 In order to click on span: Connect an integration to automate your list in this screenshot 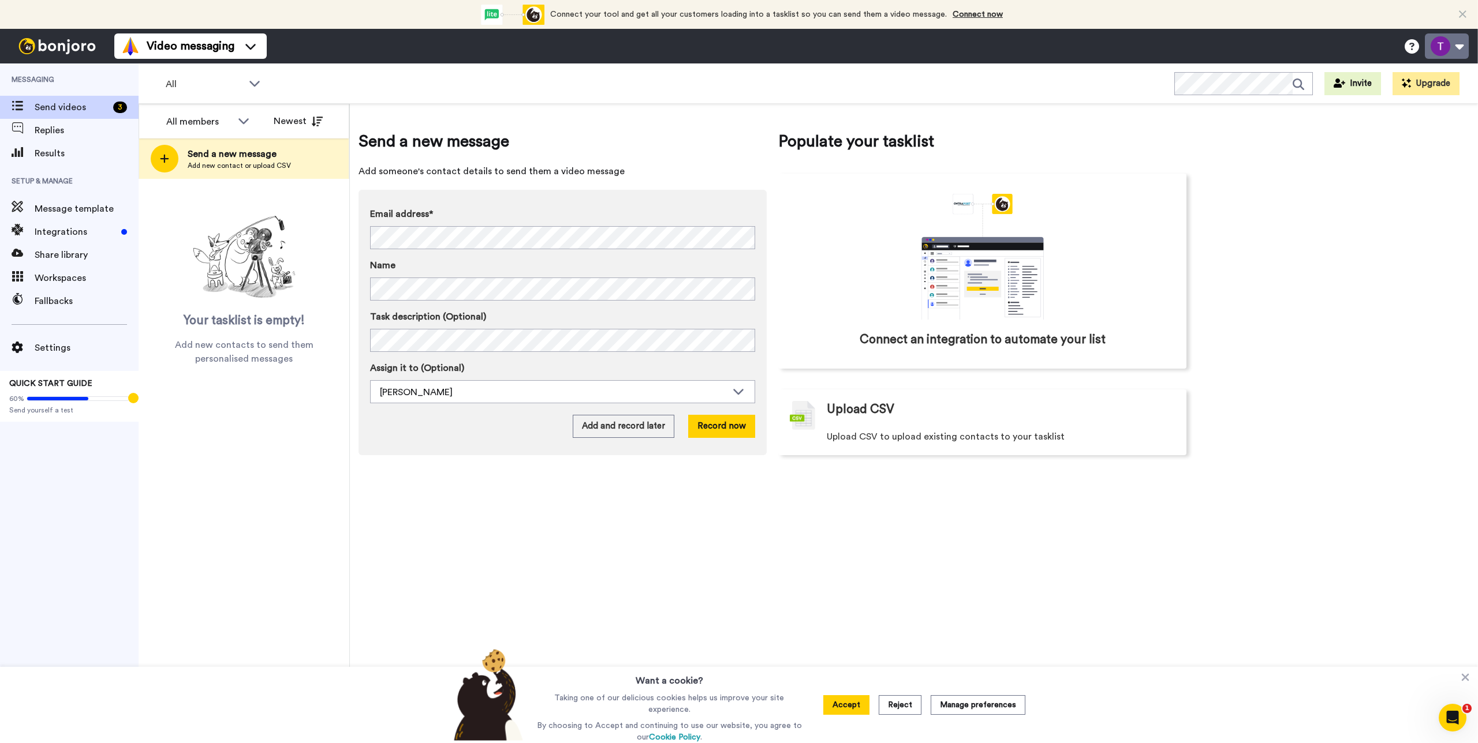, I will do `click(982, 340)`.